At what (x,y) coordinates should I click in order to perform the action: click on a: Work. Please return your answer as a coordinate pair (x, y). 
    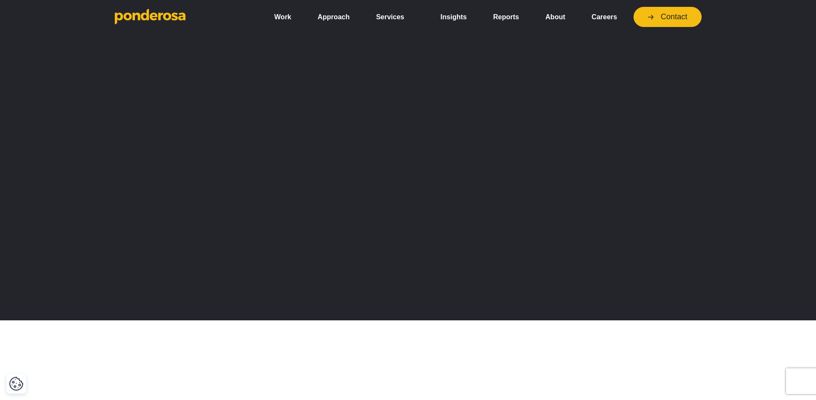
    Looking at the image, I should click on (283, 17).